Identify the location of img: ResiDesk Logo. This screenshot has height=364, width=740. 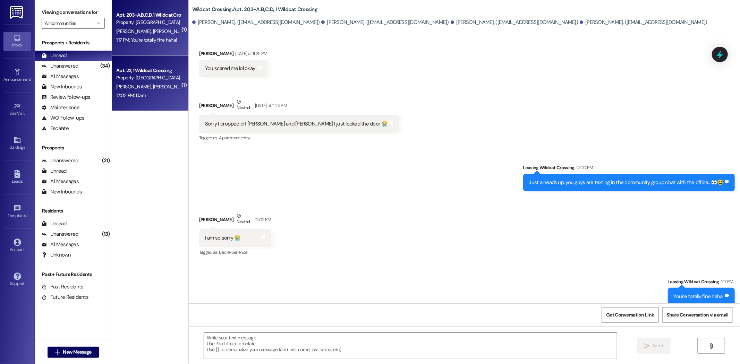
(17, 12).